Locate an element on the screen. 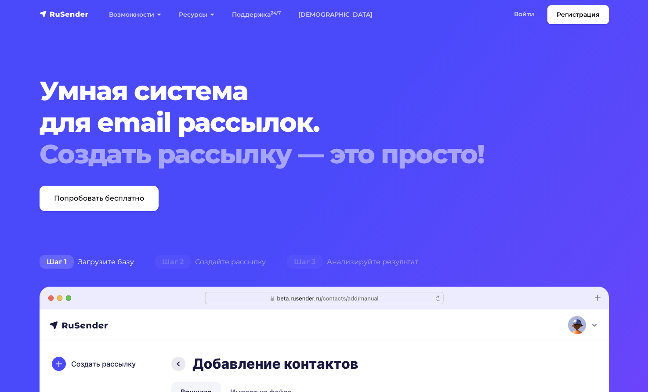 This screenshot has height=392, width=648. a: Ресурсы is located at coordinates (196, 15).